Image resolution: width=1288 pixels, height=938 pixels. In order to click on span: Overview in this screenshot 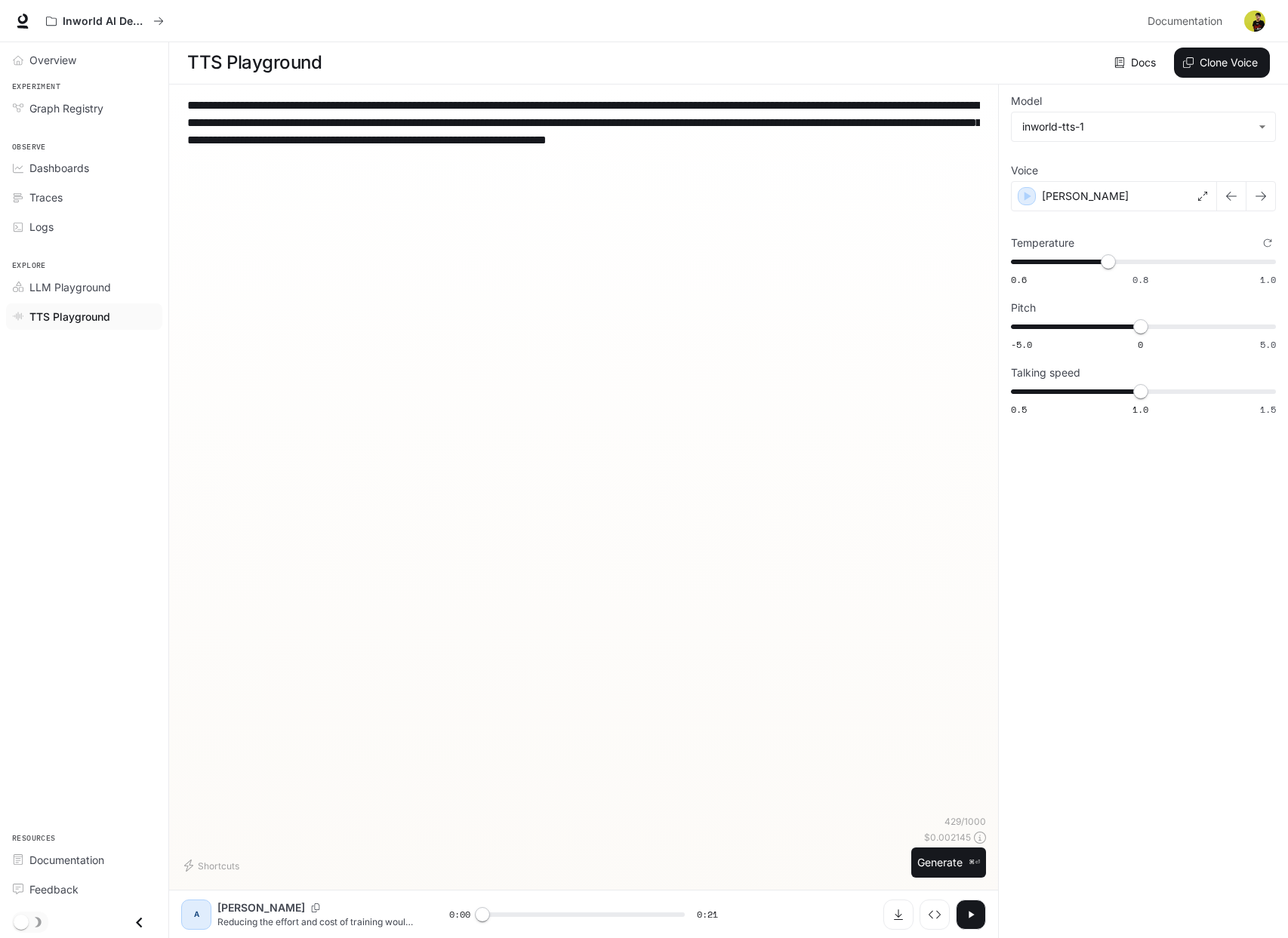, I will do `click(53, 59)`.